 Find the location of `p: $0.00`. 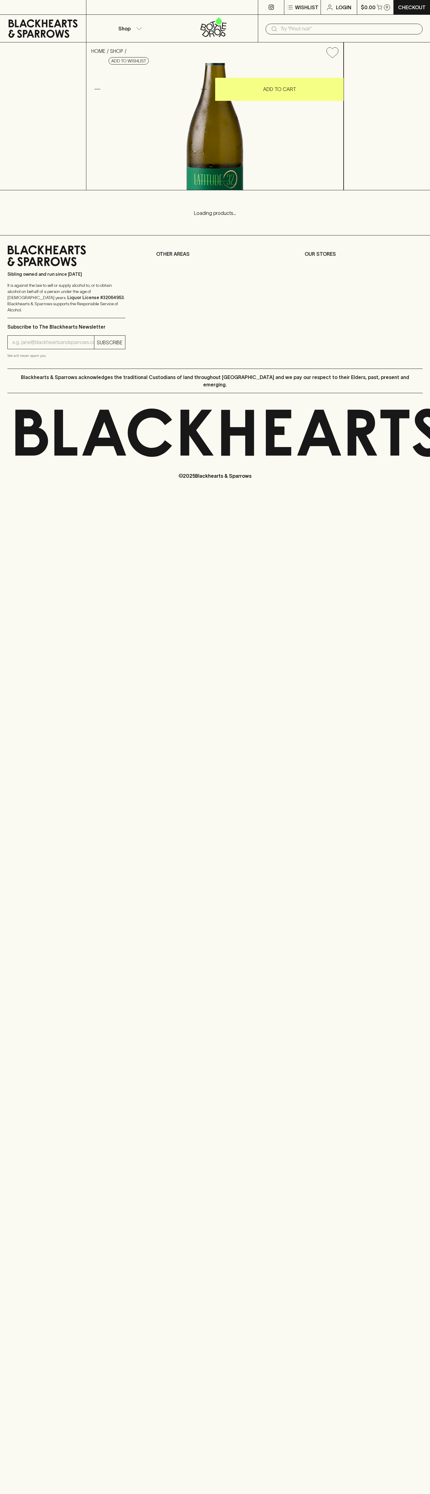

p: $0.00 is located at coordinates (368, 7).